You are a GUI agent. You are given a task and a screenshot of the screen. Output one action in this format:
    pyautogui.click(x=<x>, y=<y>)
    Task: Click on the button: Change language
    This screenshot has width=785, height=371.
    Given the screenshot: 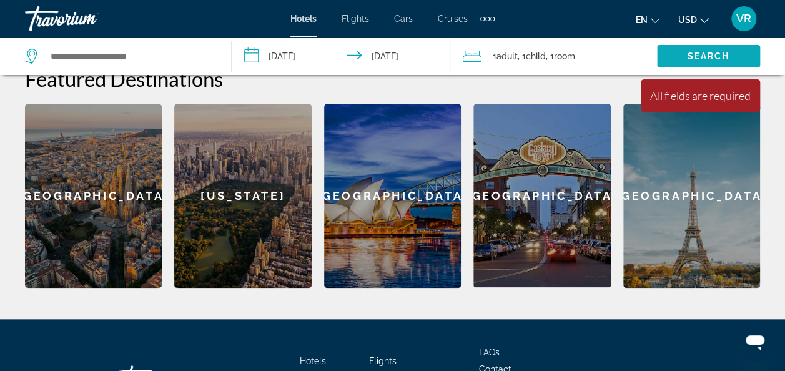 What is the action you would take?
    pyautogui.click(x=647, y=19)
    